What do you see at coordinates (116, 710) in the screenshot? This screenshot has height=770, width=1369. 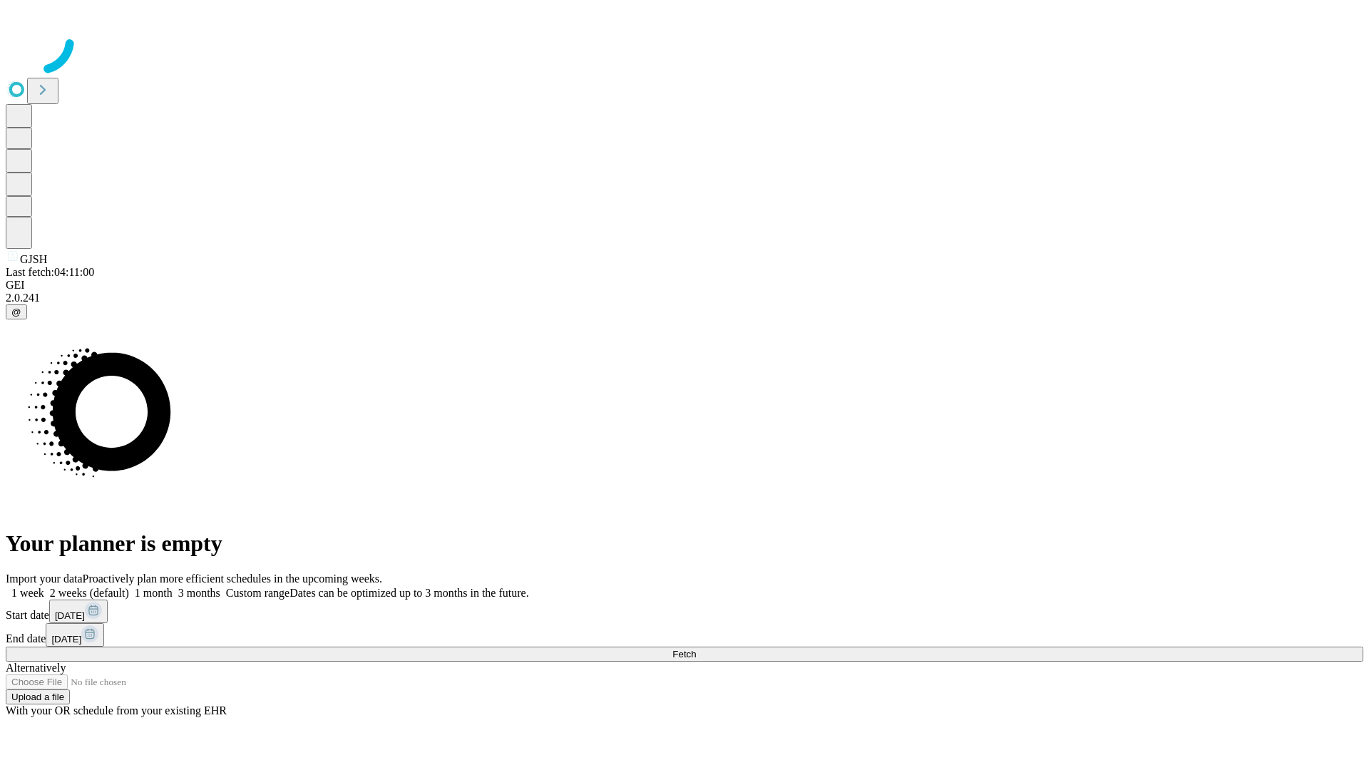 I see `span: With your OR schedule from your existing EHR` at bounding box center [116, 710].